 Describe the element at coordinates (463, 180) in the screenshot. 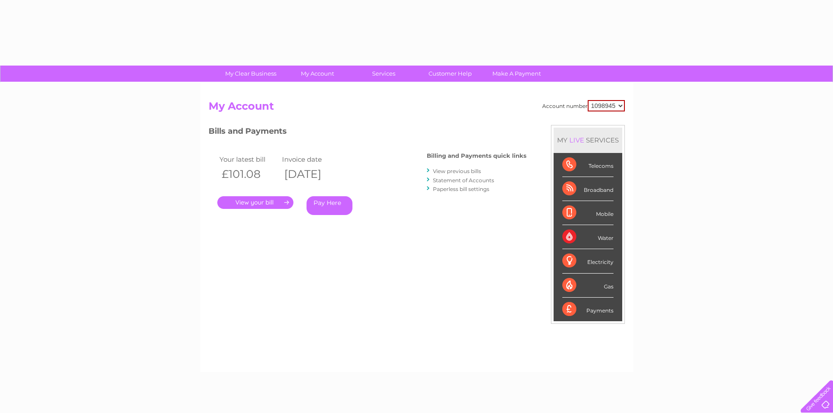

I see `a: Statement of Accounts` at that location.